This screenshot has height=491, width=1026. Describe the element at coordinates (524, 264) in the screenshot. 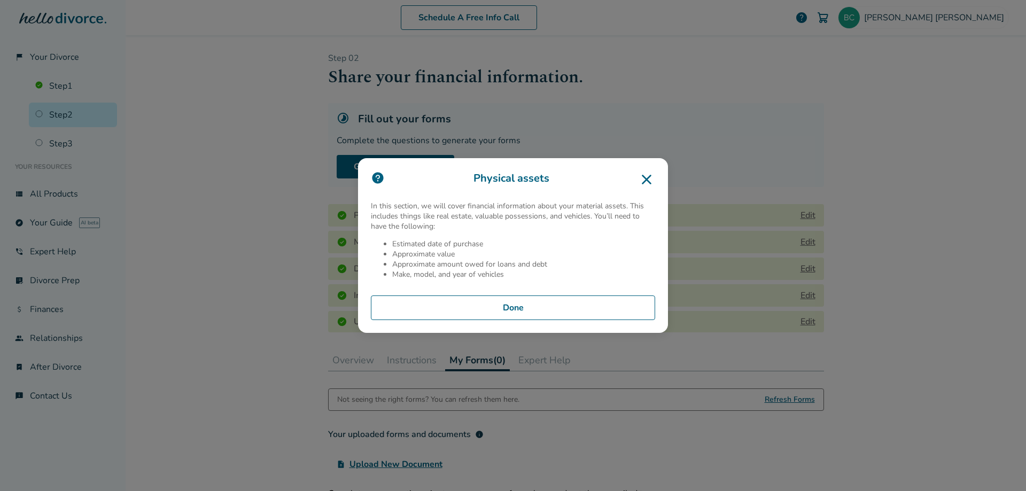

I see `li: Approximate amount owed for loans and debt` at that location.